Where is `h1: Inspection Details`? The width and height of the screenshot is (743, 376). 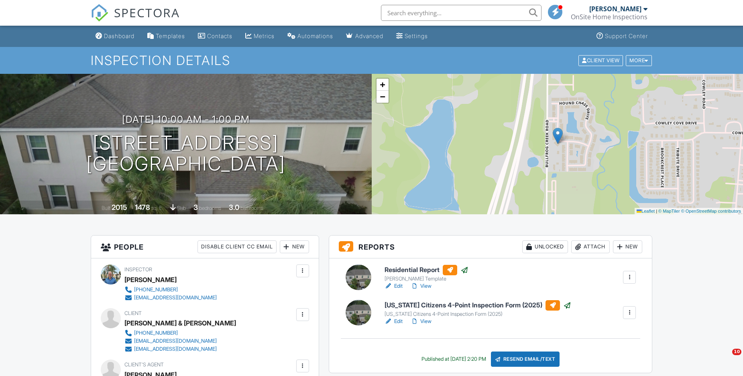
h1: Inspection Details is located at coordinates (372, 60).